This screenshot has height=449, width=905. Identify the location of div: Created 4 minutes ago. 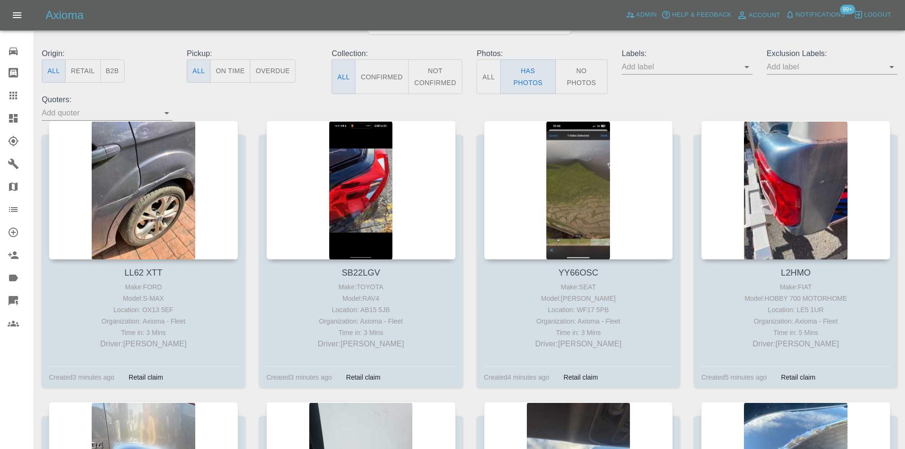
(517, 377).